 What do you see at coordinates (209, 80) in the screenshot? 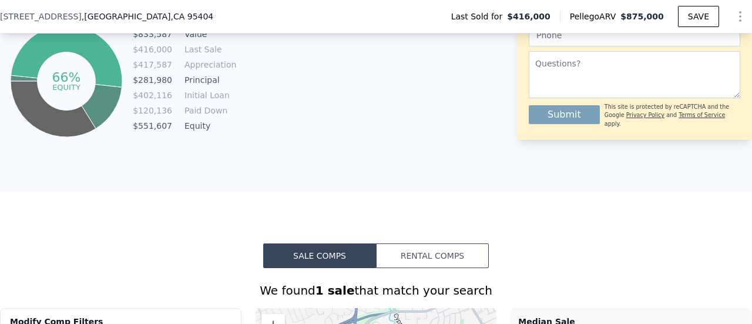
I see `td: Principal` at bounding box center [209, 80].